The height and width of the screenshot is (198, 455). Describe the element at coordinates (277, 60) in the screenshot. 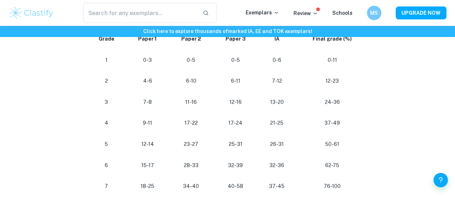

I see `p: 0-6` at that location.